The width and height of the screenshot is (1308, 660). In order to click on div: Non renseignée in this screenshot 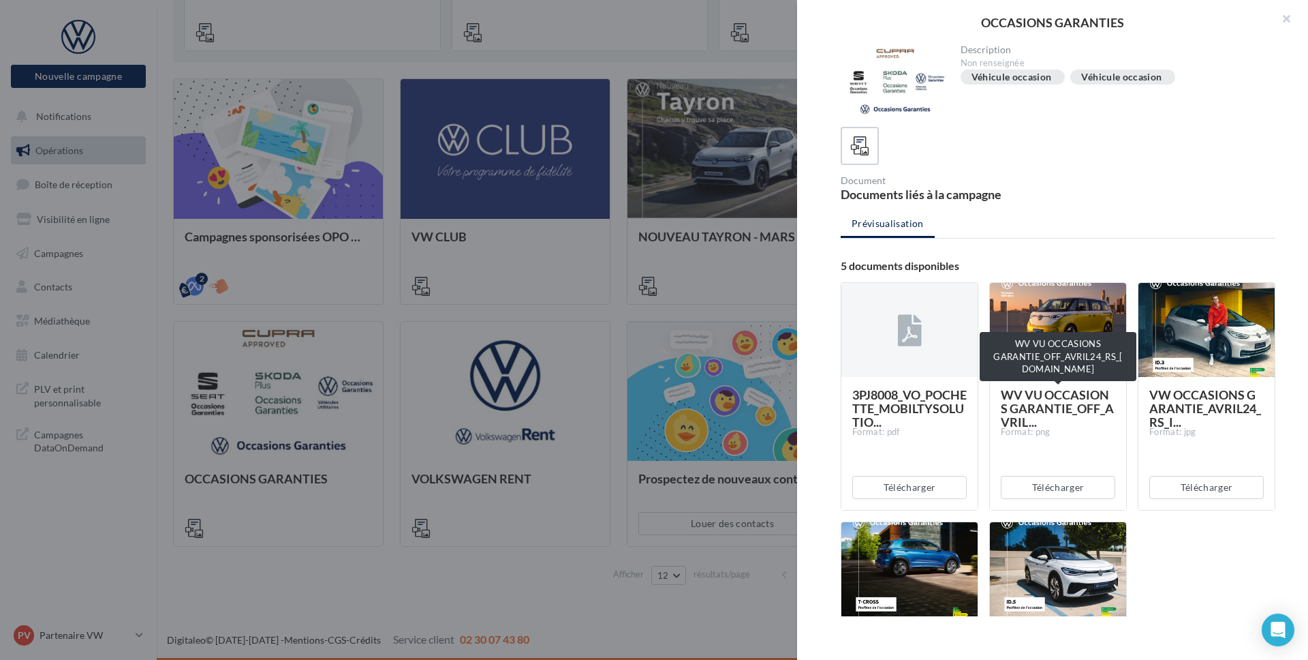, I will do `click(1113, 63)`.